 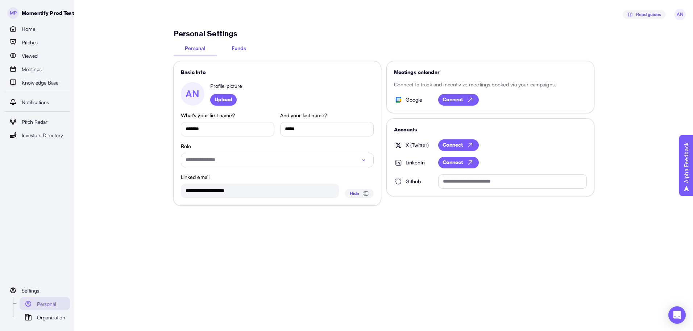 What do you see at coordinates (226, 86) in the screenshot?
I see `p: Profile picture` at bounding box center [226, 86].